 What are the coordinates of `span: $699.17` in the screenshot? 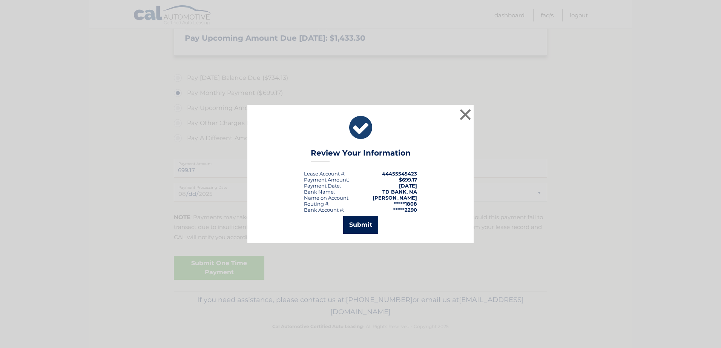 It's located at (408, 180).